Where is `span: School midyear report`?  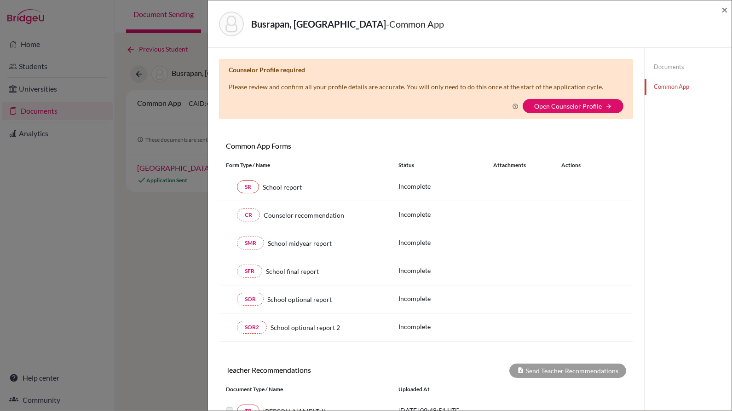 span: School midyear report is located at coordinates (300, 243).